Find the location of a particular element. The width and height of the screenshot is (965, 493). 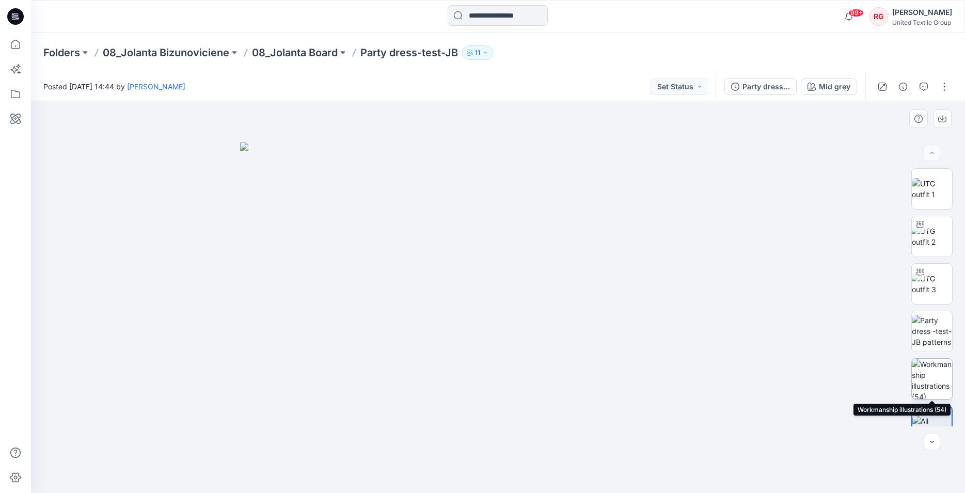

div: United Textile Group is located at coordinates (922, 22).